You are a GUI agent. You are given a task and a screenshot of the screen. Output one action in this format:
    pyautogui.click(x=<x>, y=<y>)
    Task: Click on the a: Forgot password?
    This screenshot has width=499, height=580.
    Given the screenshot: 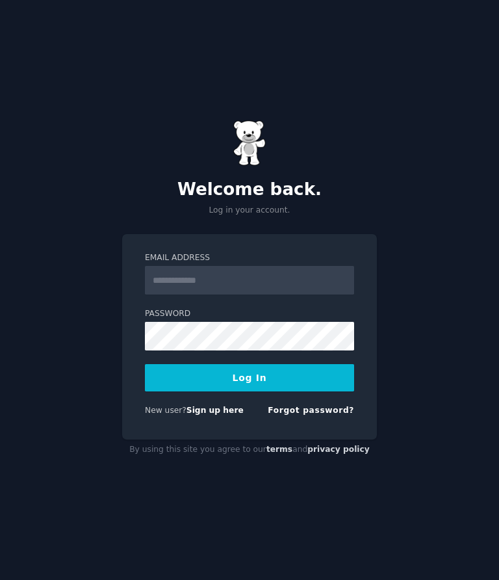 What is the action you would take?
    pyautogui.click(x=311, y=410)
    